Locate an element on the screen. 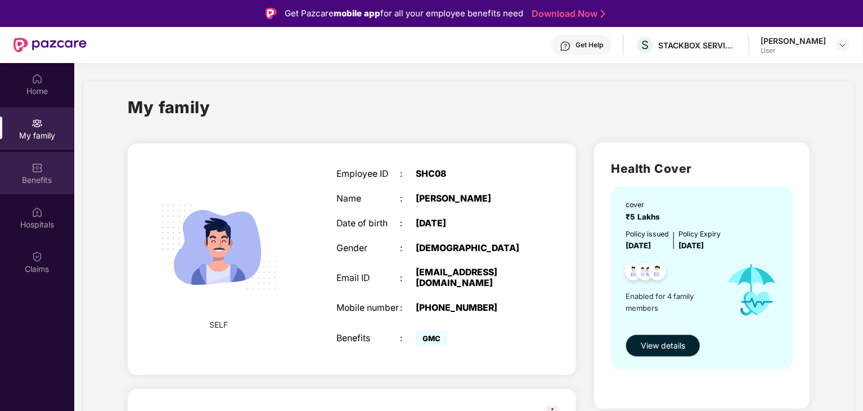 The width and height of the screenshot is (863, 411). img: svg+xml;base64,PHN2ZyBpZD0iQ2xhaW0iIHhtbG5zPSJodHRwOi8vd3d3LnczLm9yZy8yMDAwL3N2ZyIgd2lkdGg9IjIwIi... is located at coordinates (37, 256).